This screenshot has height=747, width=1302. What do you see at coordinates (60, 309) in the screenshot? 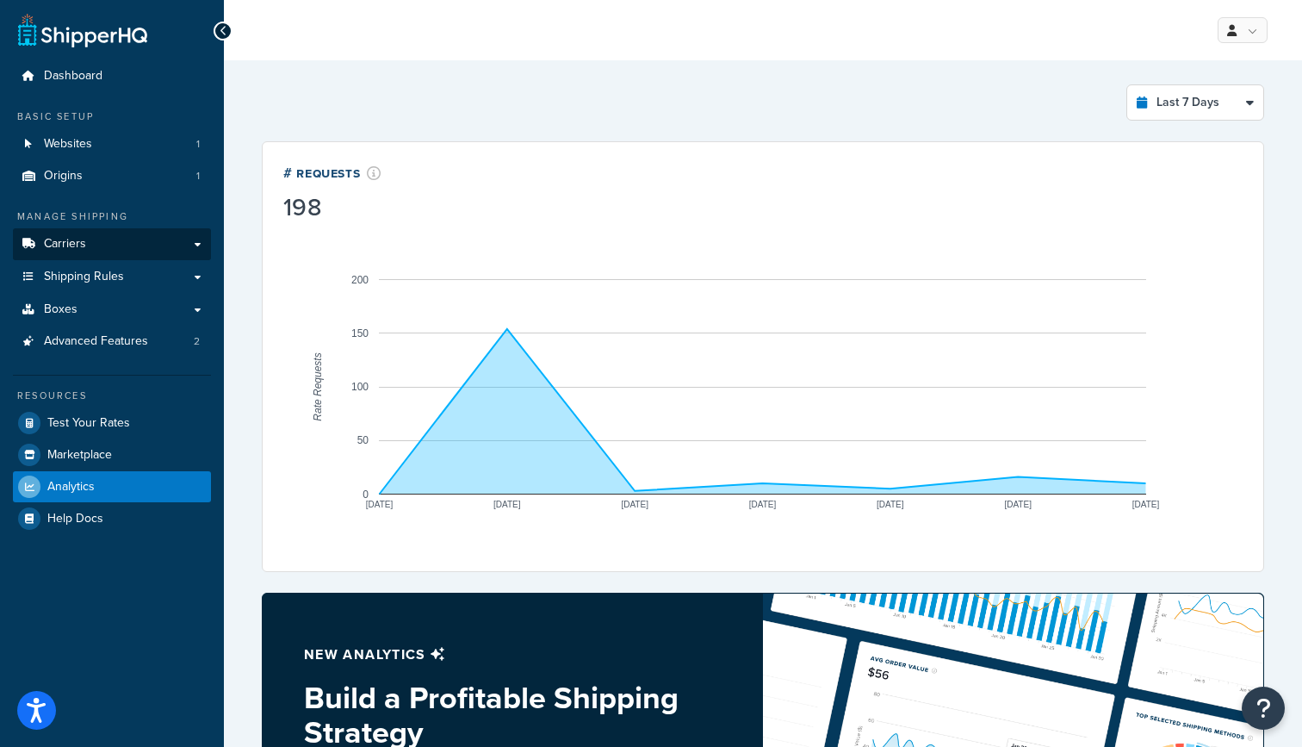
I see `span: Boxes` at bounding box center [60, 309].